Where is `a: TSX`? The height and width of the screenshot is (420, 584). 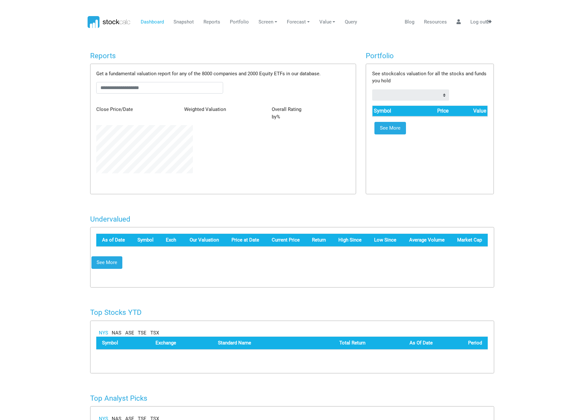 a: TSX is located at coordinates (154, 333).